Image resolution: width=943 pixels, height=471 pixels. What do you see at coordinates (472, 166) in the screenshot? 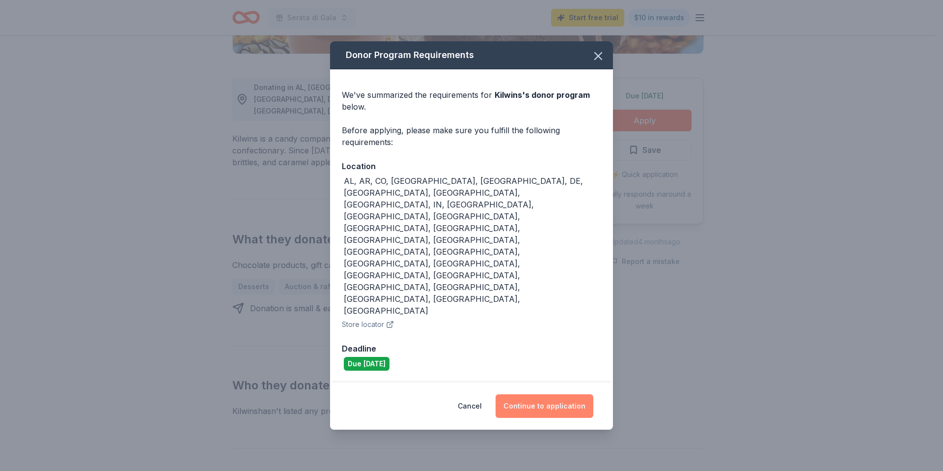
I see `div: Location` at bounding box center [472, 166].